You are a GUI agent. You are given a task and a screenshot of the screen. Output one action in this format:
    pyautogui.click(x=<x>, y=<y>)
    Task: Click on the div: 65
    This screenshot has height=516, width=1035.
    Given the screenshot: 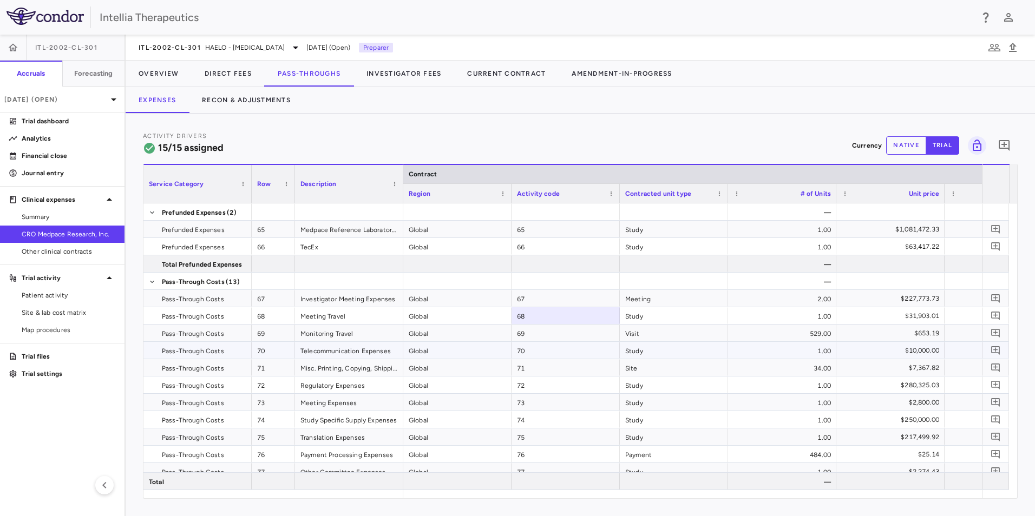 What is the action you would take?
    pyautogui.click(x=273, y=229)
    